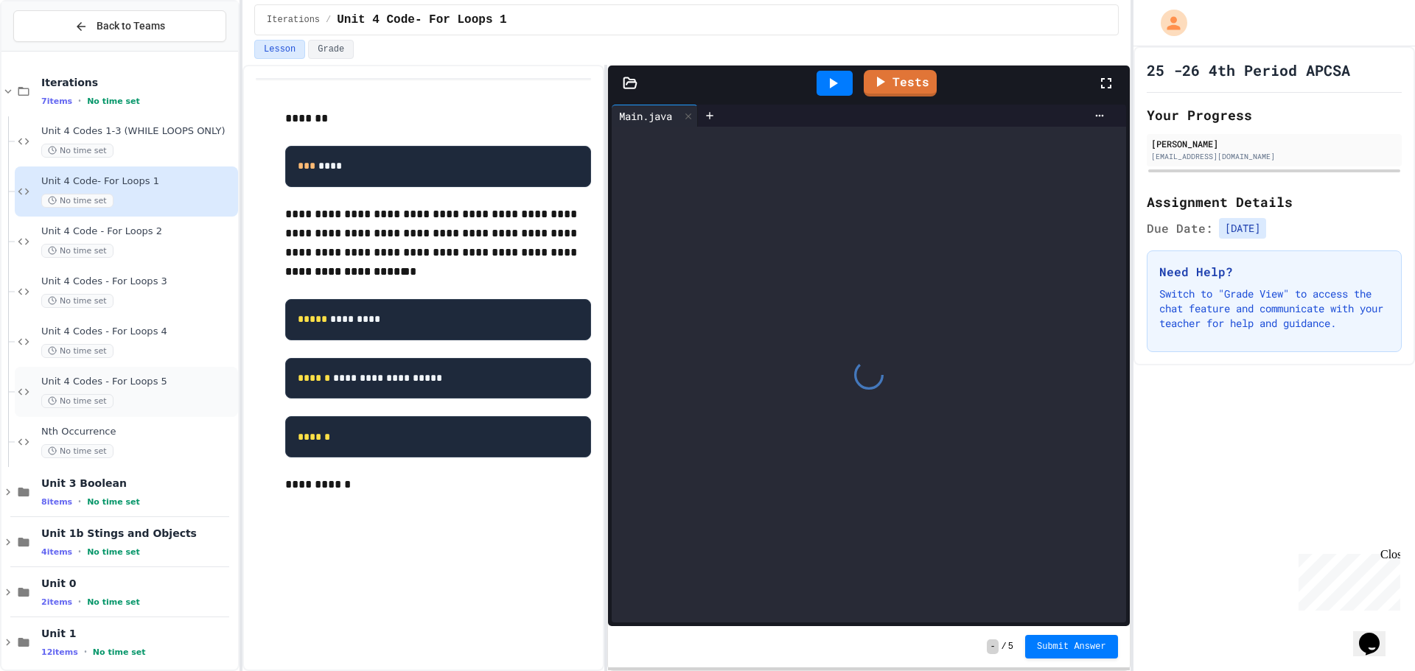  I want to click on div: My Account, so click(1168, 23).